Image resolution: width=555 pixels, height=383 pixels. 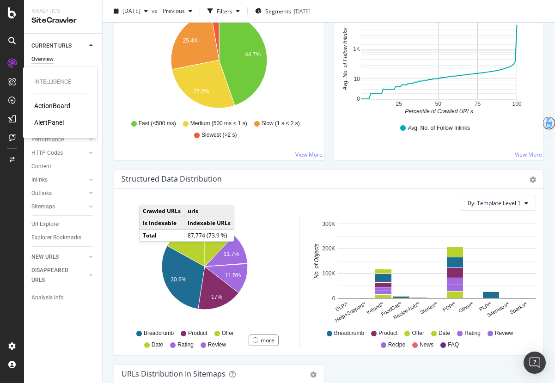 What do you see at coordinates (391, 309) in the screenshot?
I see `text: FoodCat/*` at bounding box center [391, 309].